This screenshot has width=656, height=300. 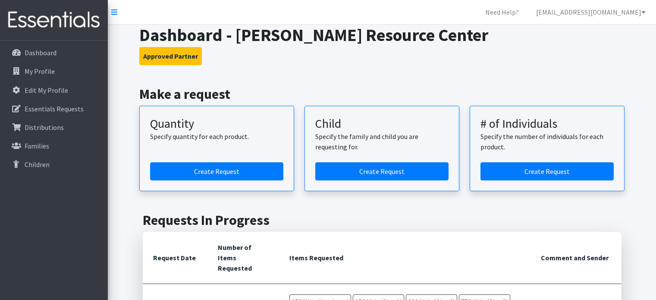 What do you see at coordinates (405, 257) in the screenshot?
I see `th: Items Requested` at bounding box center [405, 257].